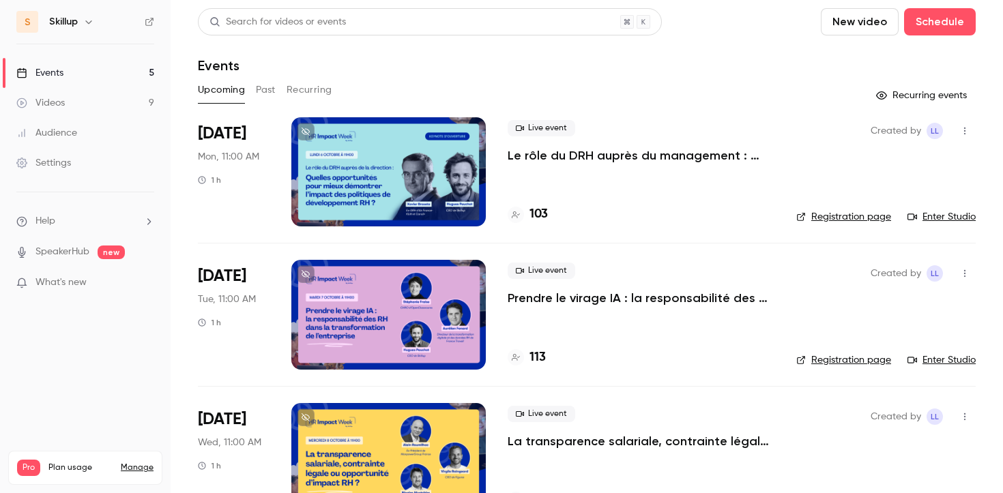 This screenshot has width=1003, height=493. What do you see at coordinates (45, 221) in the screenshot?
I see `span: Help` at bounding box center [45, 221].